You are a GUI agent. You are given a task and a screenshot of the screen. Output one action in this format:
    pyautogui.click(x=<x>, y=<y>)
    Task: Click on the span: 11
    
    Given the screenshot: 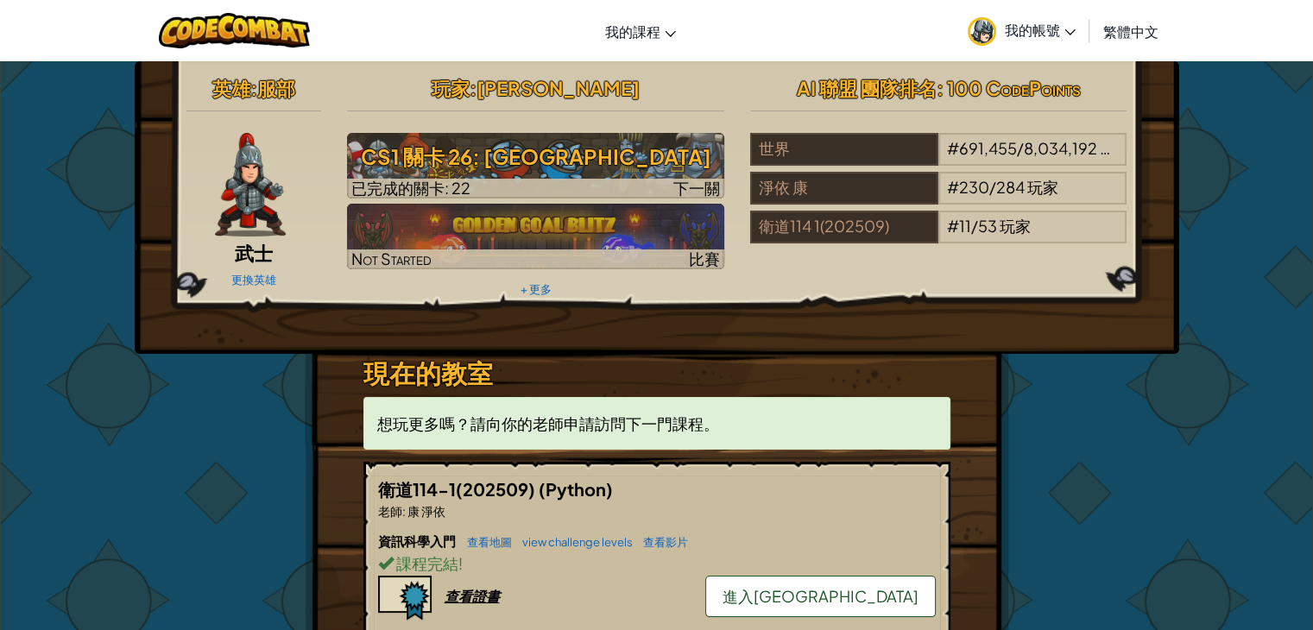 What is the action you would take?
    pyautogui.click(x=965, y=225)
    